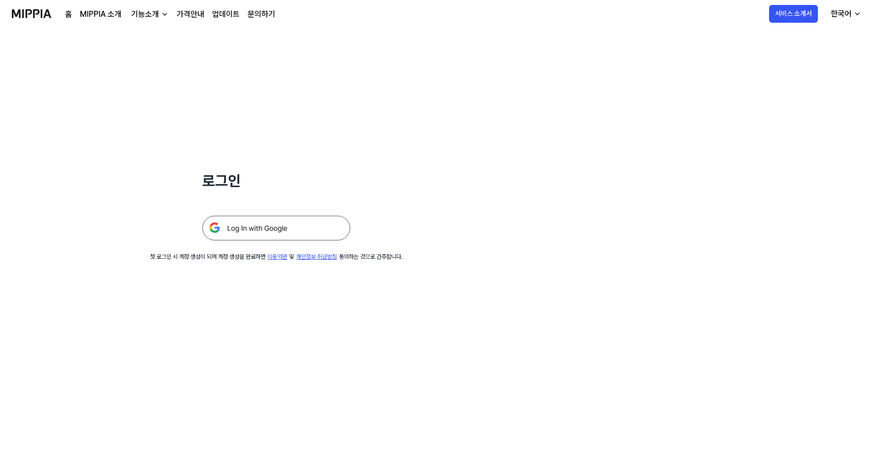 The image size is (884, 468). Describe the element at coordinates (277, 256) in the screenshot. I see `a: 이용약관` at that location.